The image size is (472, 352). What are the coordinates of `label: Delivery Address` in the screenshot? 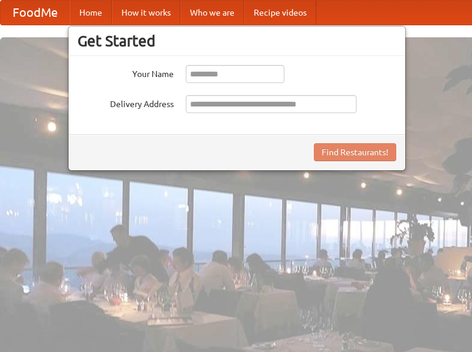 It's located at (126, 102).